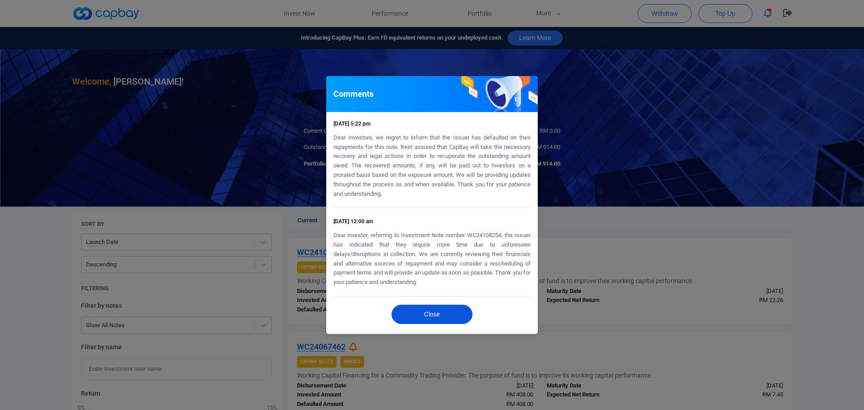 The width and height of the screenshot is (864, 410). Describe the element at coordinates (432, 259) in the screenshot. I see `p: Dear investor, referring to Investment Note number WC24108254, the Issuer has indicated that they...` at that location.